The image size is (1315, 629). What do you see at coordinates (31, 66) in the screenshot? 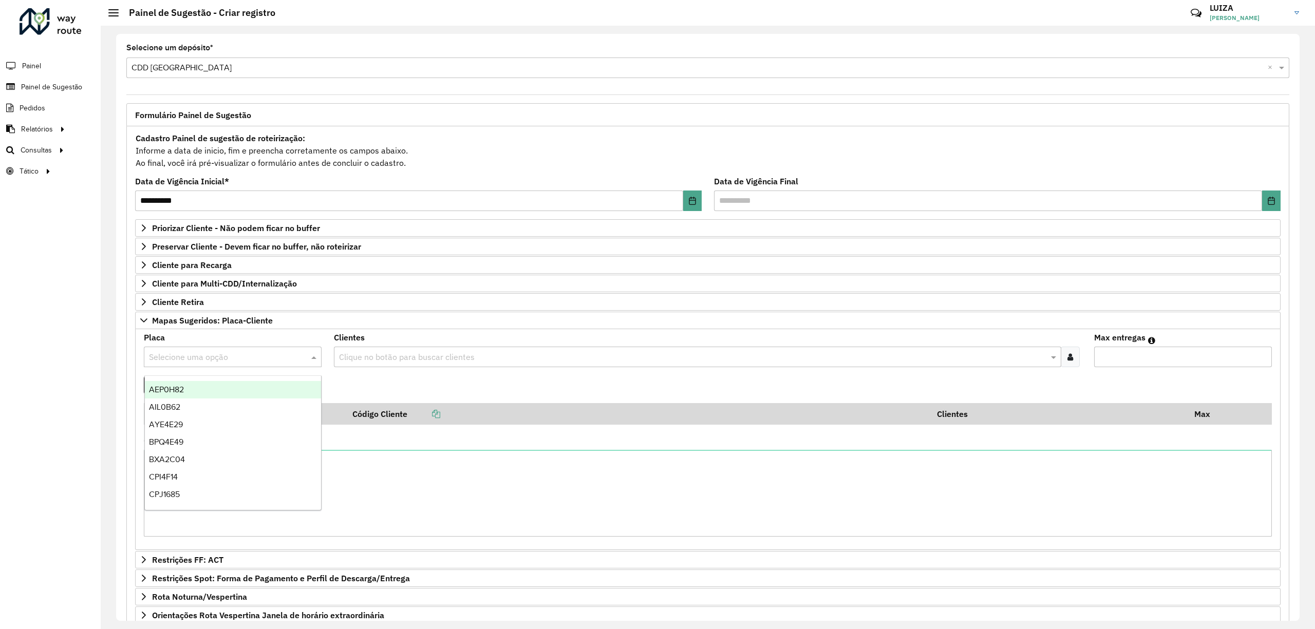
I see `span: Painel` at bounding box center [31, 66].